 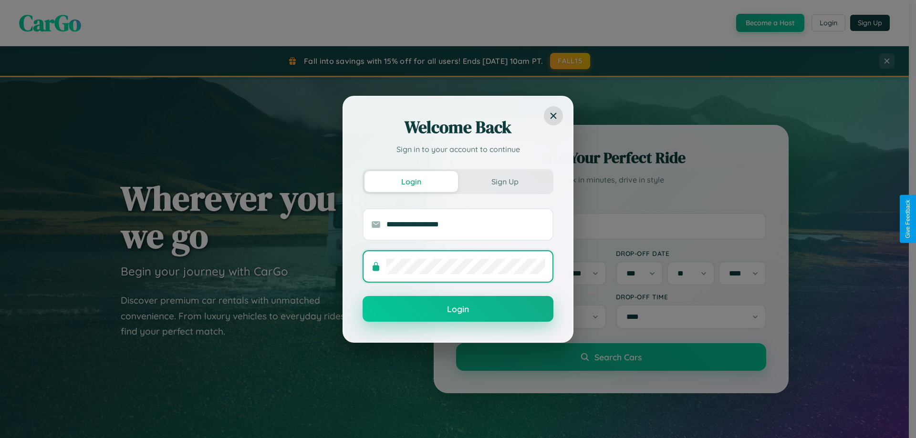 I want to click on div: Give Feedback, so click(x=907, y=219).